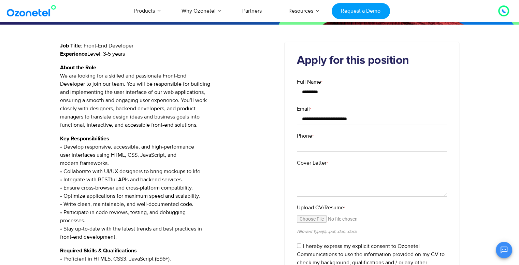 Image resolution: width=519 pixels, height=265 pixels. I want to click on strong: Required Skills & Qualifications, so click(98, 251).